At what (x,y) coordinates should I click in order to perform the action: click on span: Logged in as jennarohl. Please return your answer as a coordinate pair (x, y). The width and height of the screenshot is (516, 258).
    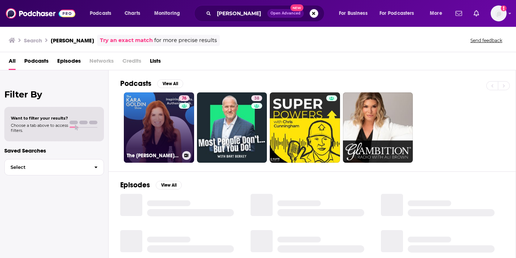
    Looking at the image, I should click on (499, 13).